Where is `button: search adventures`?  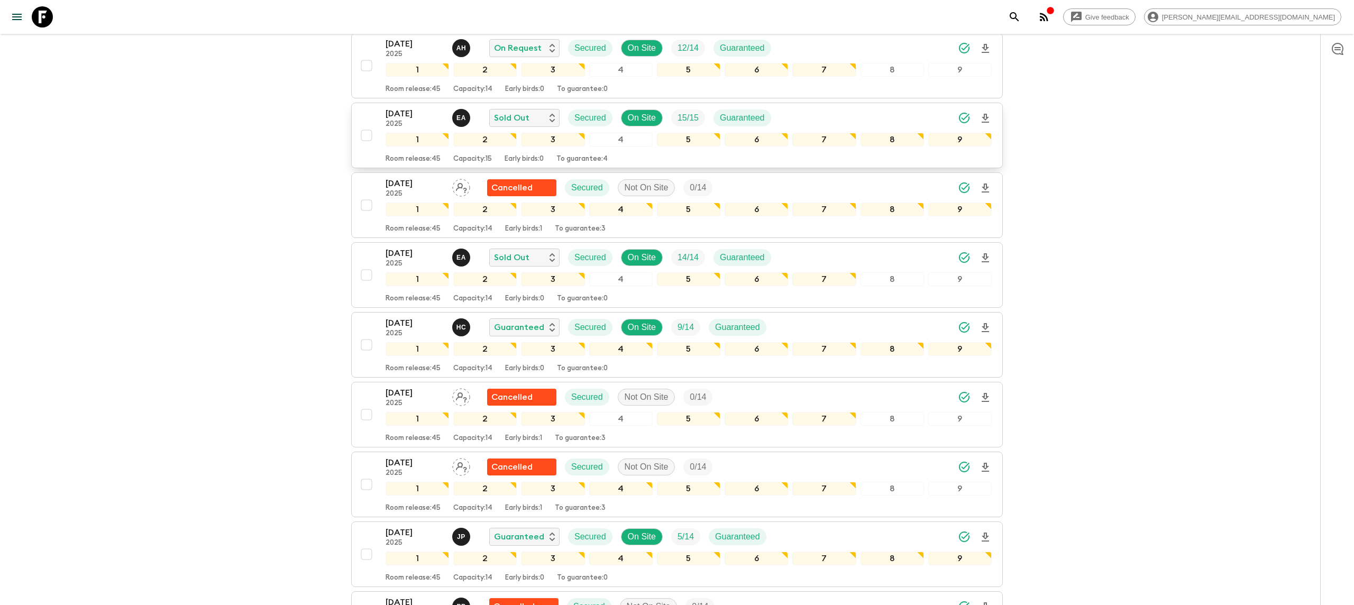 button: search adventures is located at coordinates (1014, 17).